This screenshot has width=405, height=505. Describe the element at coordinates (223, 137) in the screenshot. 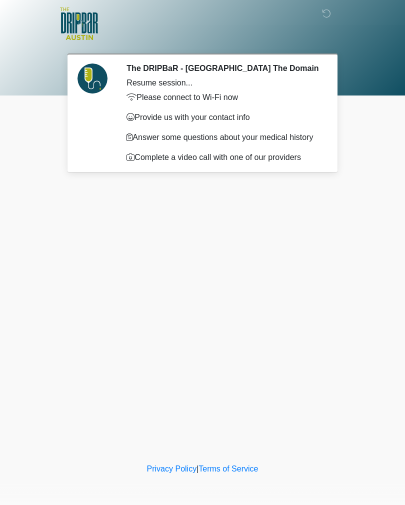

I see `p: Answer some questions about your medical history` at that location.